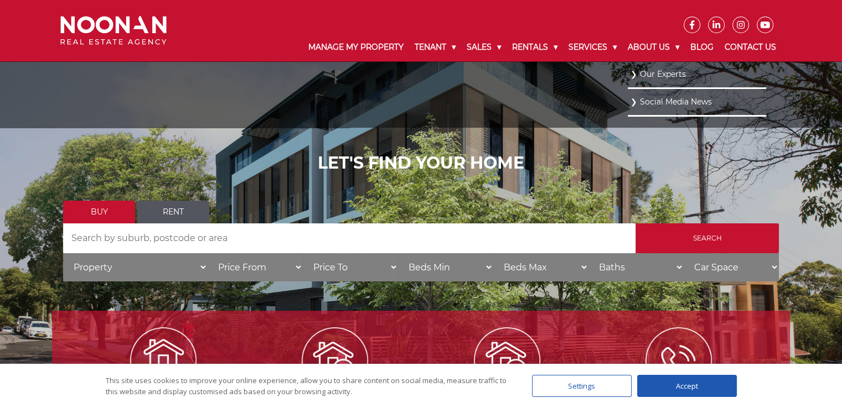  Describe the element at coordinates (678, 361) in the screenshot. I see `img: ICONS` at that location.